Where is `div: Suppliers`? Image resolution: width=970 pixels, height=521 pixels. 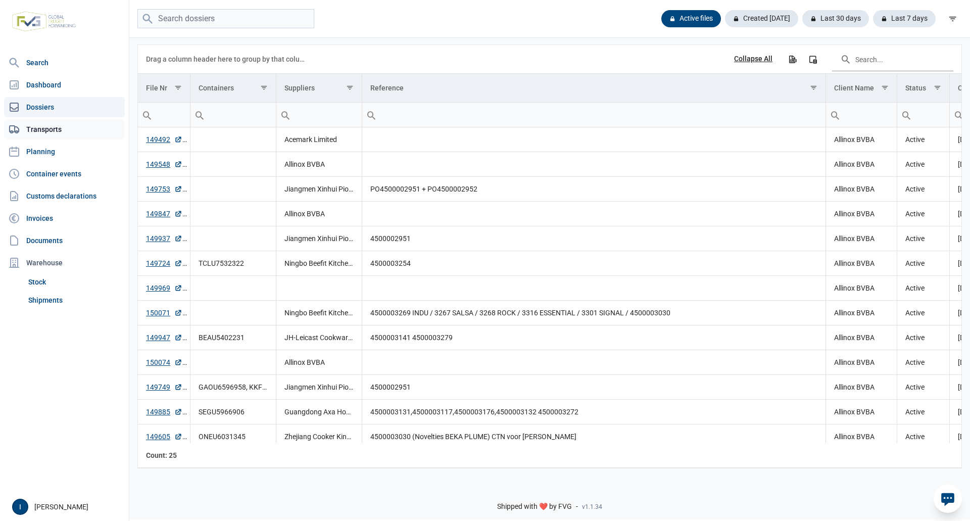 div: Suppliers is located at coordinates (300, 88).